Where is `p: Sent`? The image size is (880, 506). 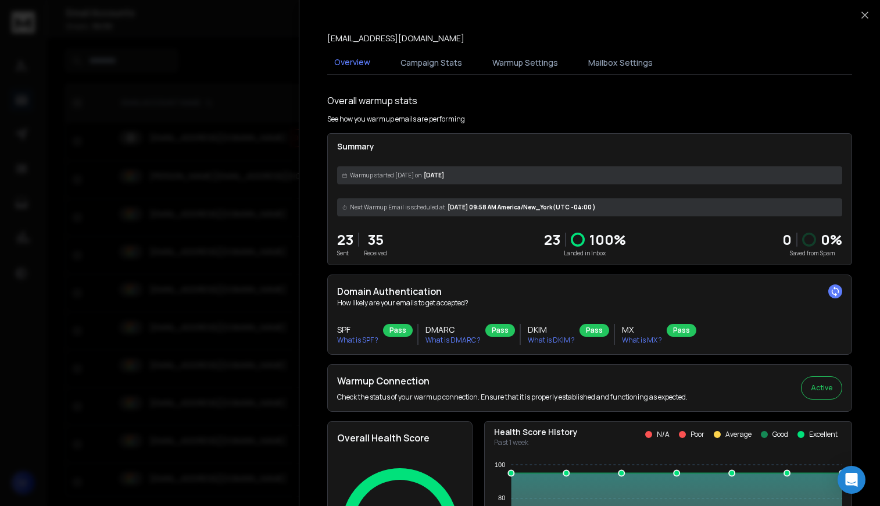 p: Sent is located at coordinates (345, 253).